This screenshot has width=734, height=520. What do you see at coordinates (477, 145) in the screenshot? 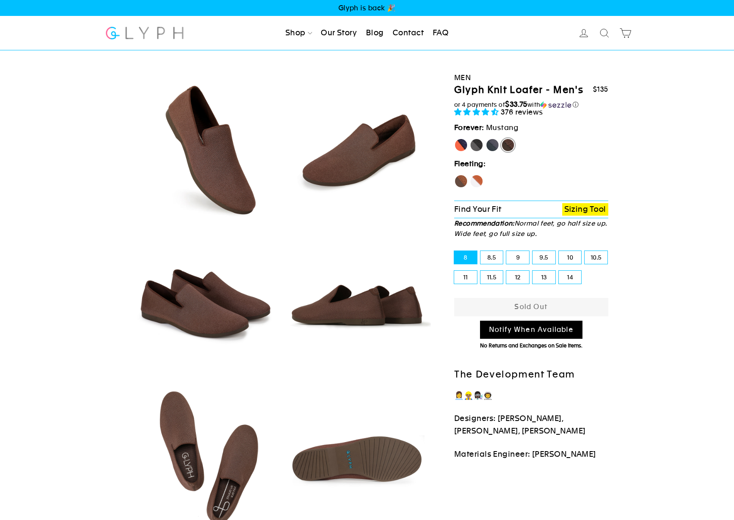
I see `label: Panther` at bounding box center [477, 145].